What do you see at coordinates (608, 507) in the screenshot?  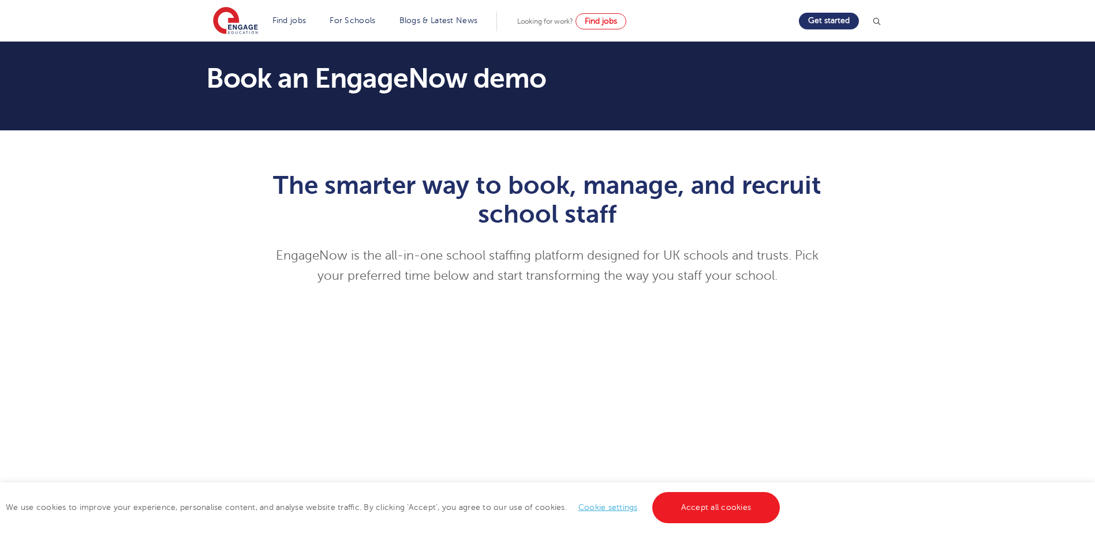 I see `a: Cookie settings` at bounding box center [608, 507].